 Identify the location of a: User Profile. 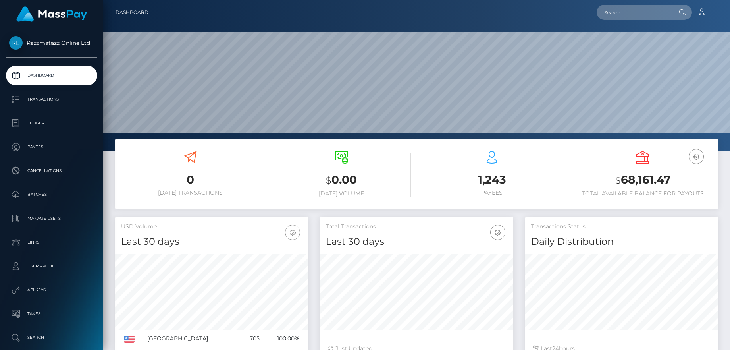
(52, 266).